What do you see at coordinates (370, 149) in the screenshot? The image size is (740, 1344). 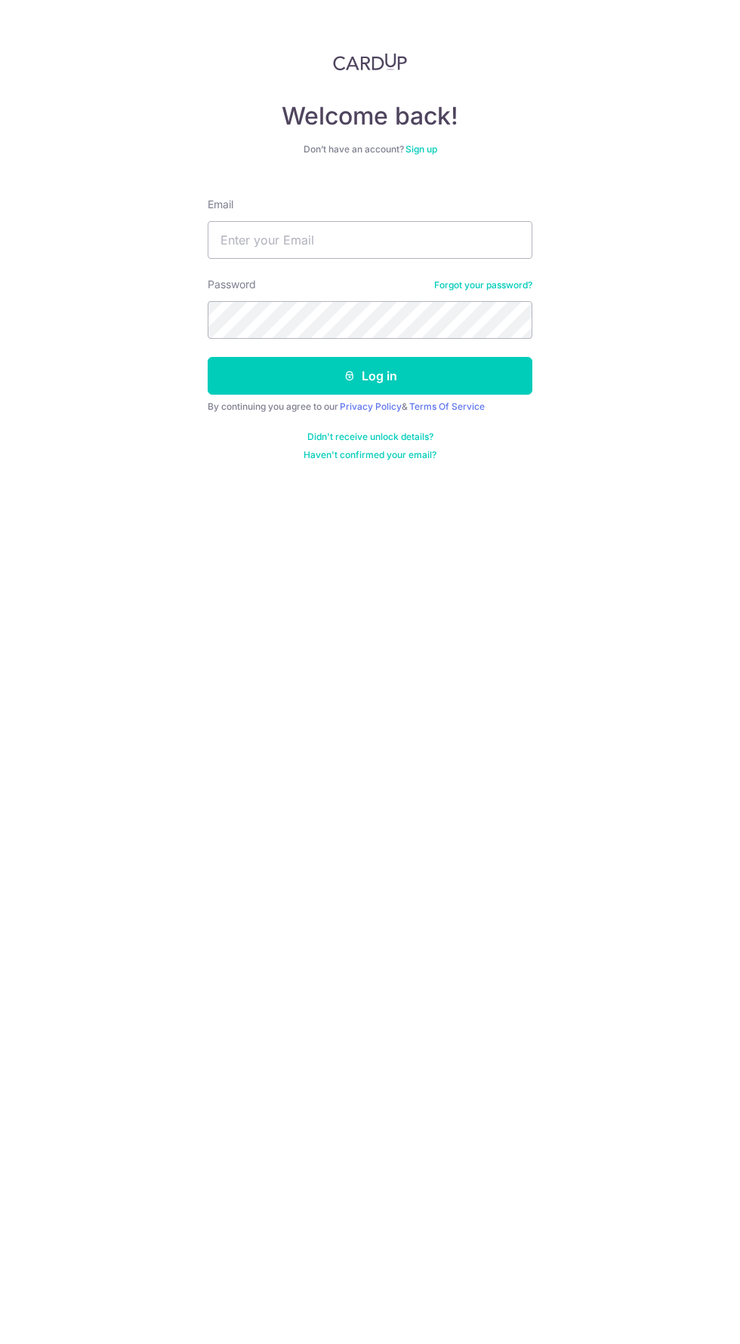 I see `div: Don’t have an account?` at bounding box center [370, 149].